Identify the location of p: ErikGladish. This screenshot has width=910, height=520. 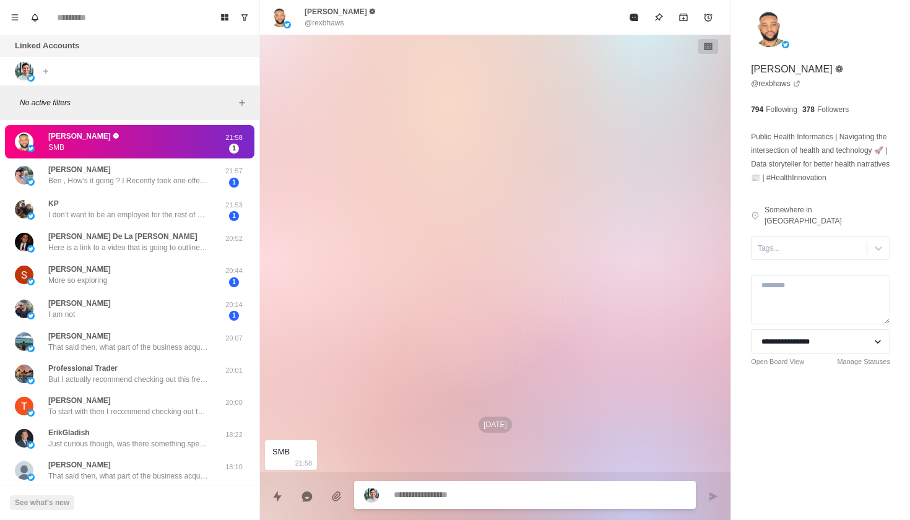
(69, 433).